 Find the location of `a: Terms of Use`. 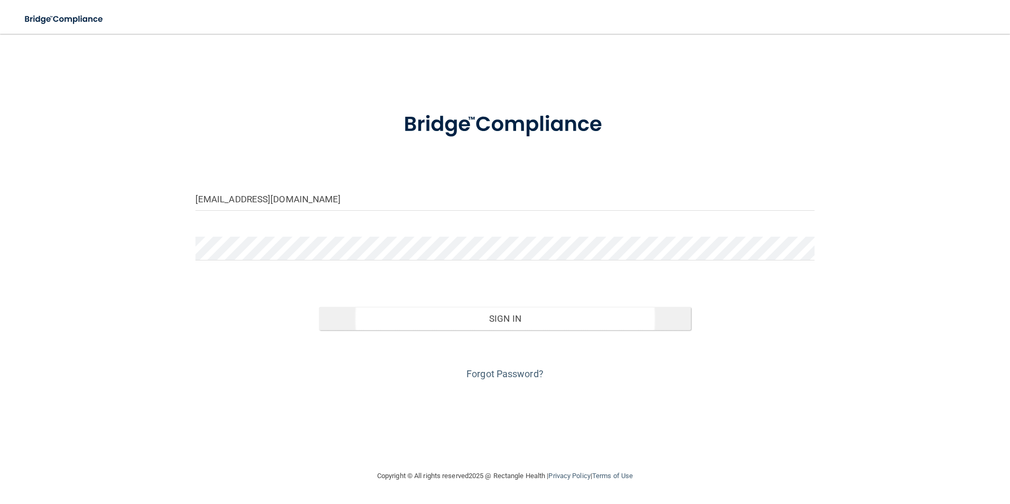

a: Terms of Use is located at coordinates (612, 475).